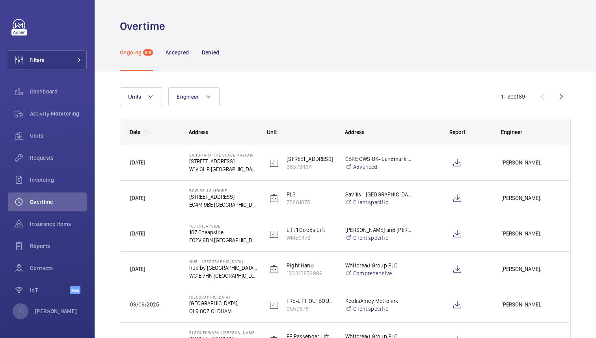 The image size is (596, 338). What do you see at coordinates (311, 238) in the screenshot?
I see `p: WME0472` at bounding box center [311, 238].